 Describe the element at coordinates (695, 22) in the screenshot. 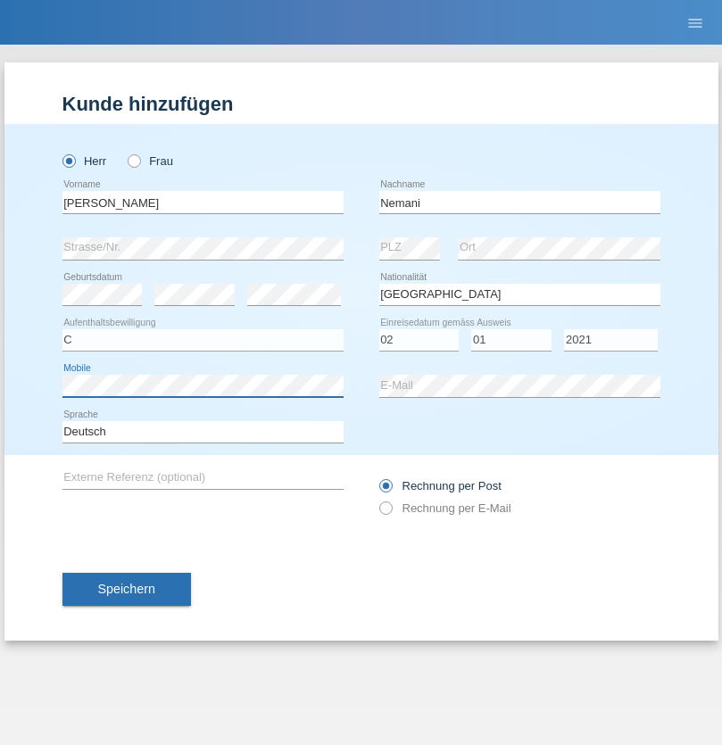

I see `a: menu` at that location.